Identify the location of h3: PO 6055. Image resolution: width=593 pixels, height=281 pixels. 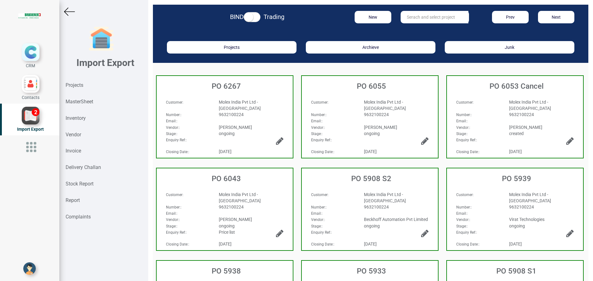
(372, 86).